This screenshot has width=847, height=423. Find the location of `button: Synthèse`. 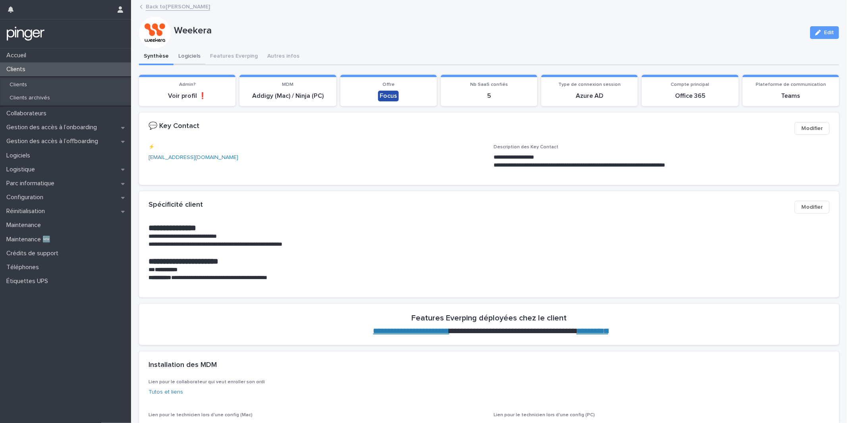

button: Synthèse is located at coordinates (156, 57).